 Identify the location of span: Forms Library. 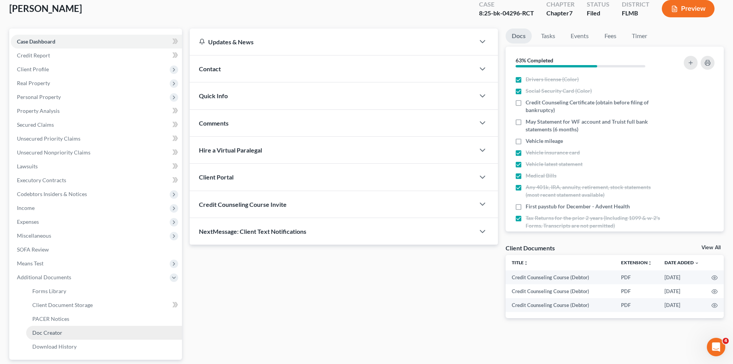
(49, 291).